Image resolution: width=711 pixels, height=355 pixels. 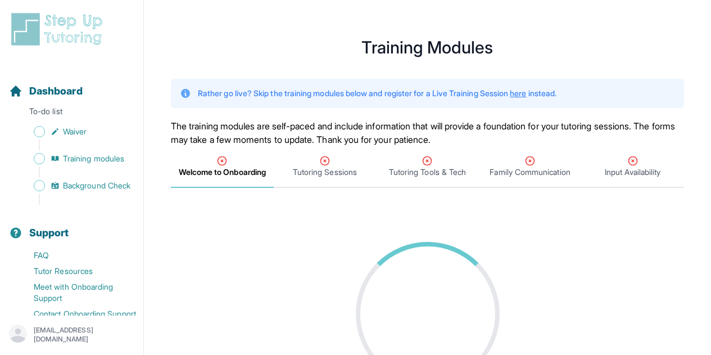 What do you see at coordinates (56, 91) in the screenshot?
I see `span: Dashboard` at bounding box center [56, 91].